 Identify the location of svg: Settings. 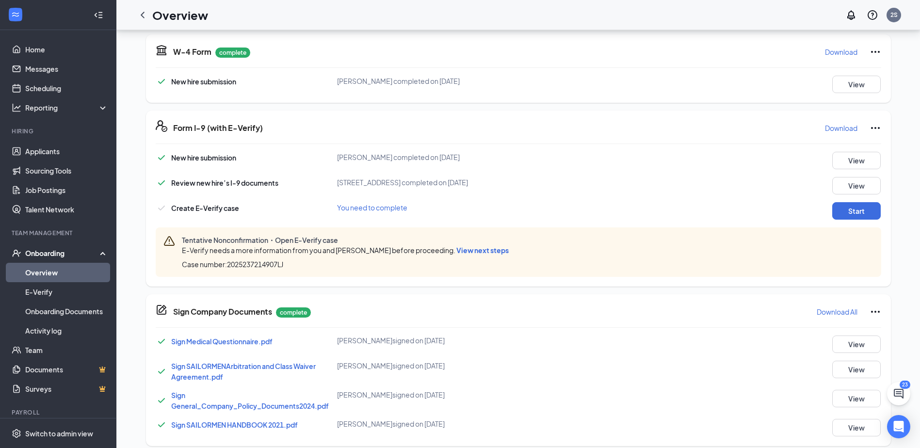
(16, 434).